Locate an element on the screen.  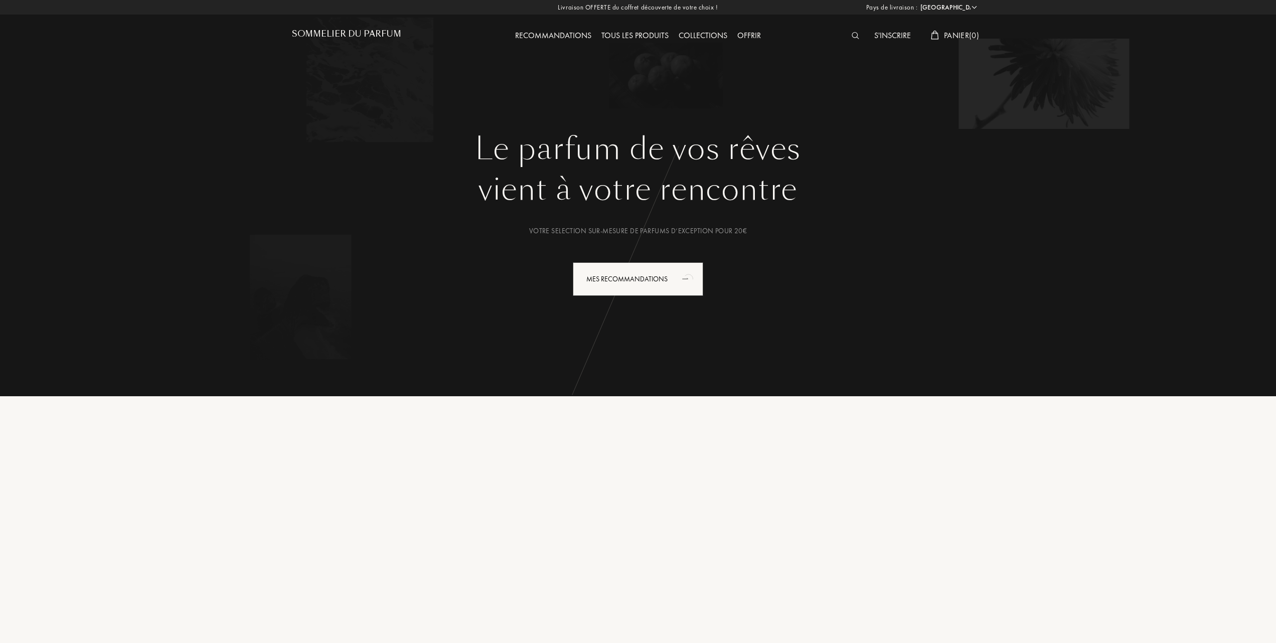
div: Recommandations is located at coordinates (553, 36).